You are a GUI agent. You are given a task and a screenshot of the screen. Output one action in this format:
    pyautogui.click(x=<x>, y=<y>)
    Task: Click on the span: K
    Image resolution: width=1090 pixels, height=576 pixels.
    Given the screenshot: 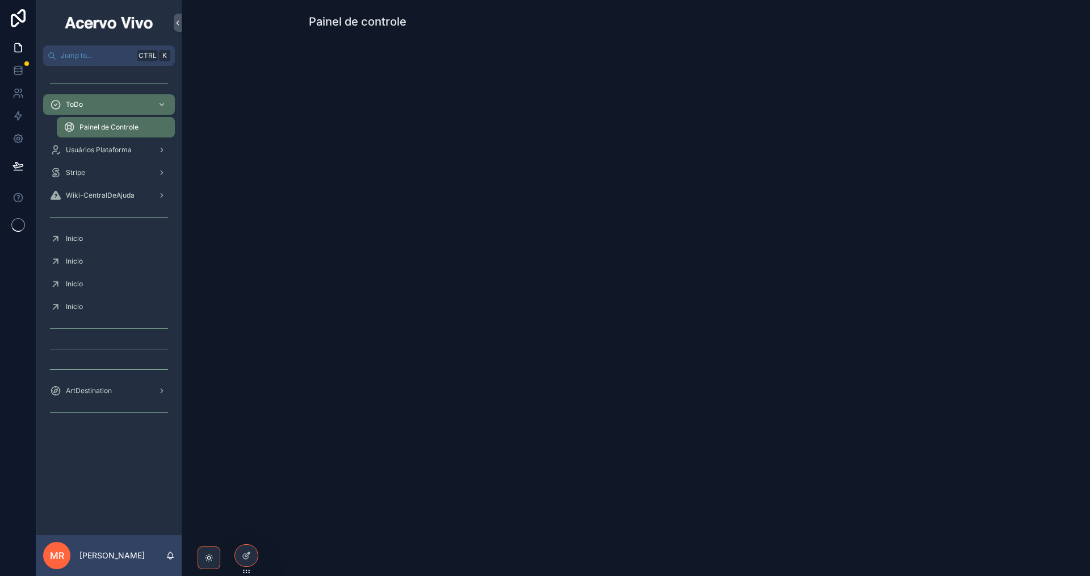 What is the action you would take?
    pyautogui.click(x=165, y=56)
    